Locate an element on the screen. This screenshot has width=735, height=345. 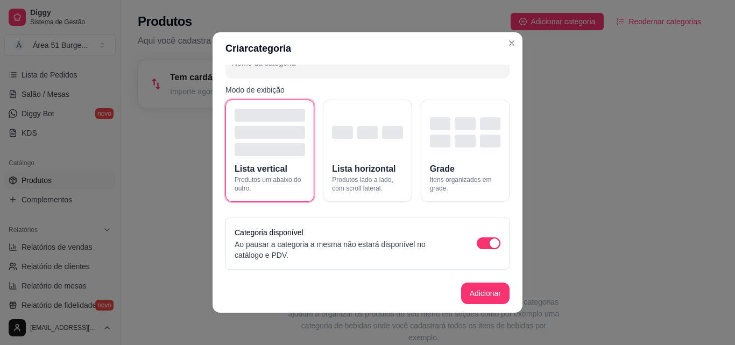
button: Lista verticalProdutos um abaixo do outro. is located at coordinates (269, 151).